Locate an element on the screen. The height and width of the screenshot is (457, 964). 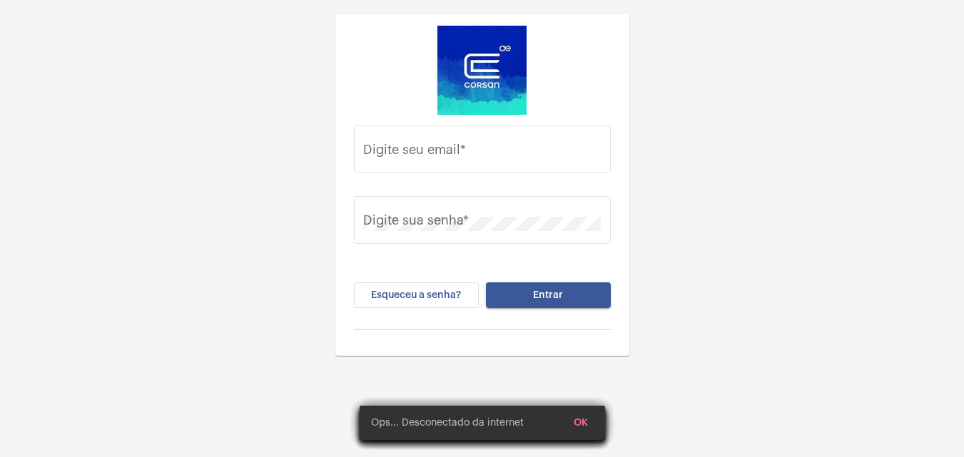
img: d4669ae0-8c07-2337-4f67-34b0df7f5ae4.jpeg is located at coordinates (481, 70).